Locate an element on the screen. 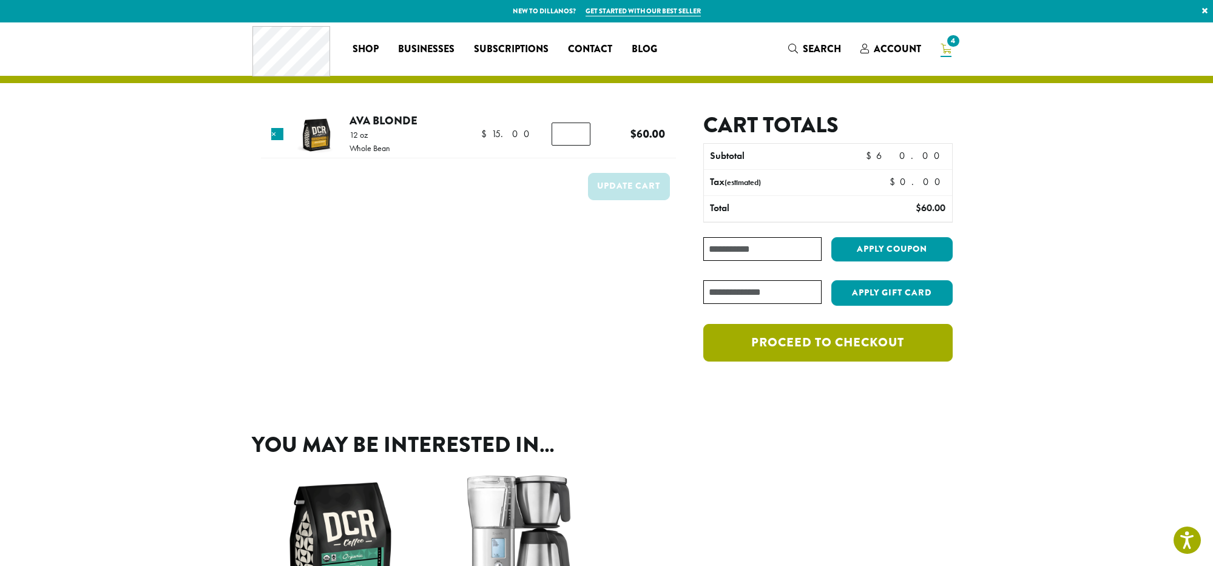 The height and width of the screenshot is (566, 1213). bdi: 0.00 is located at coordinates (918, 181).